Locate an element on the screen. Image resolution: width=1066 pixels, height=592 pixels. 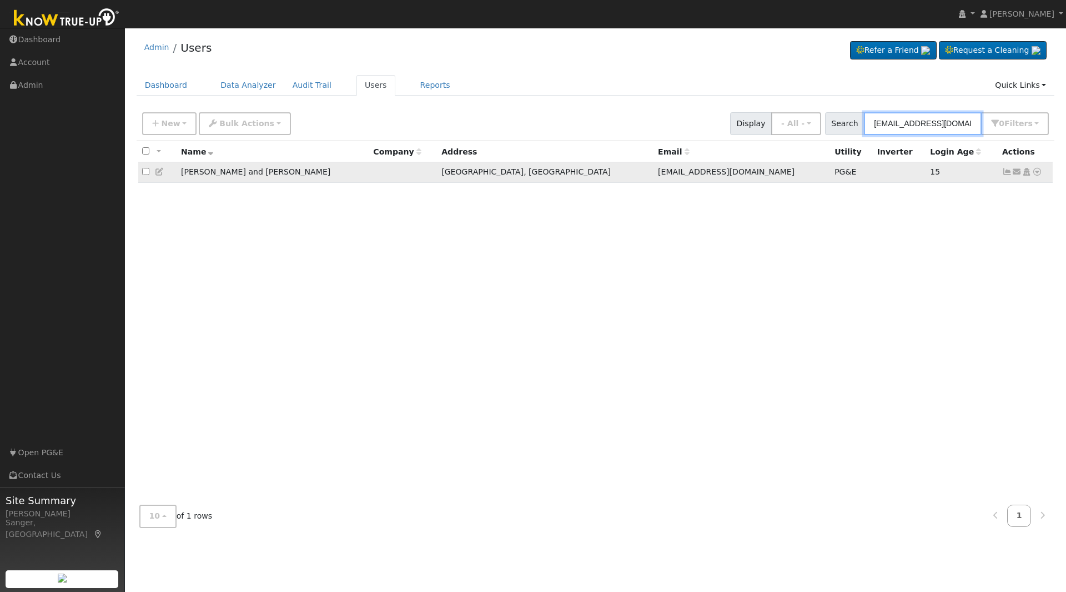
span: of 1 rows is located at coordinates (176, 515).